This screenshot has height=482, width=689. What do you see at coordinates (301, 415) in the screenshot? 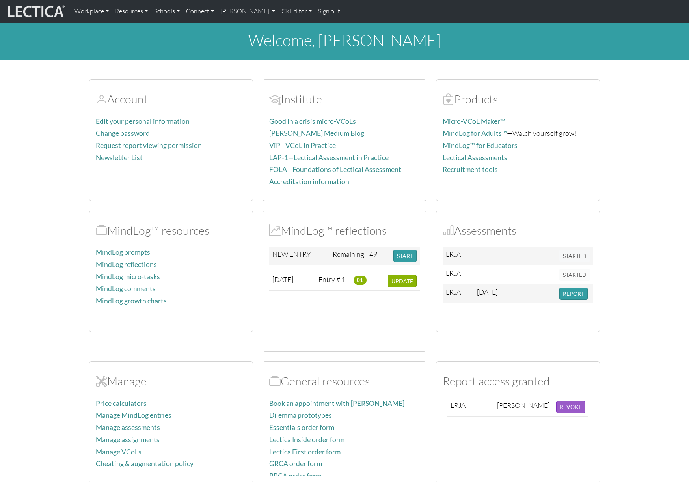
I see `a: Dilemma prototypes` at bounding box center [301, 415].